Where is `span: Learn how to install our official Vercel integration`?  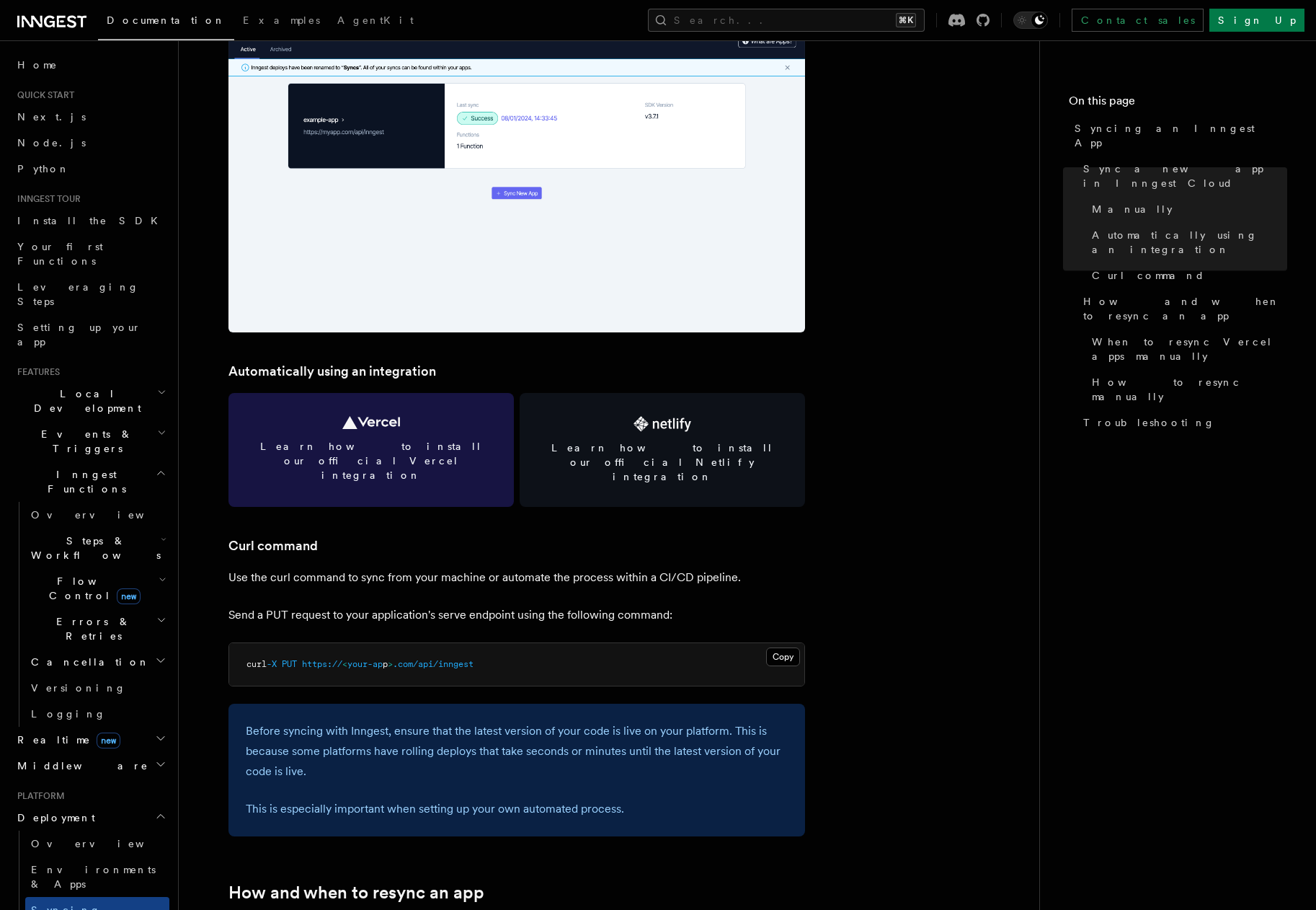
span: Learn how to install our official Vercel integration is located at coordinates (371, 461).